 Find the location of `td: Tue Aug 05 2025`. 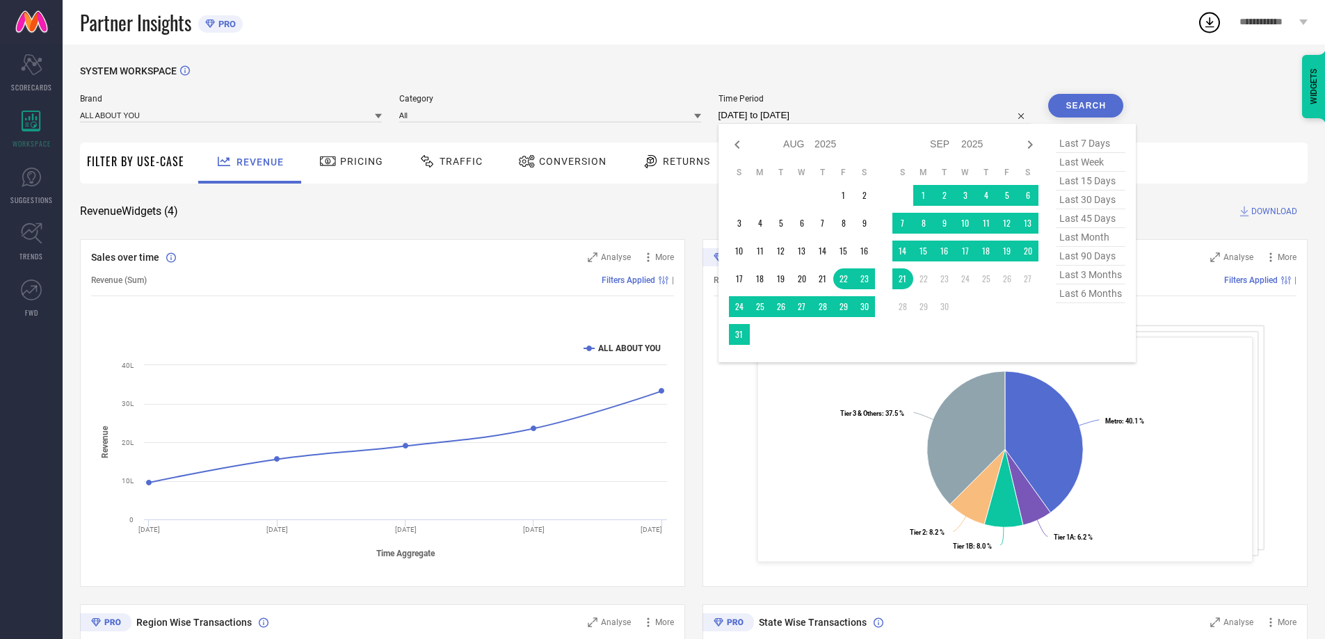

td: Tue Aug 05 2025 is located at coordinates (781, 223).